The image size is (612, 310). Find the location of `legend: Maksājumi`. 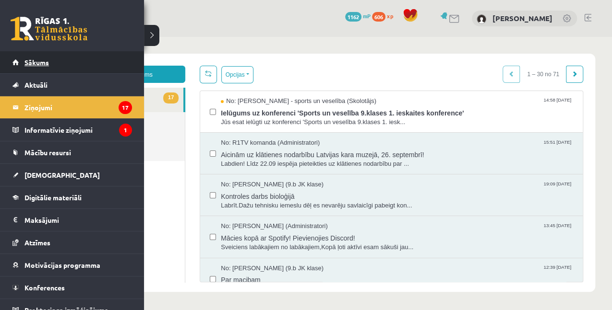

legend: Maksājumi is located at coordinates (78, 220).